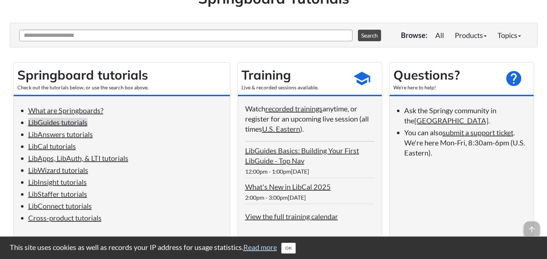 The height and width of the screenshot is (259, 547). What do you see at coordinates (52, 146) in the screenshot?
I see `a: LibCal tutorials` at bounding box center [52, 146].